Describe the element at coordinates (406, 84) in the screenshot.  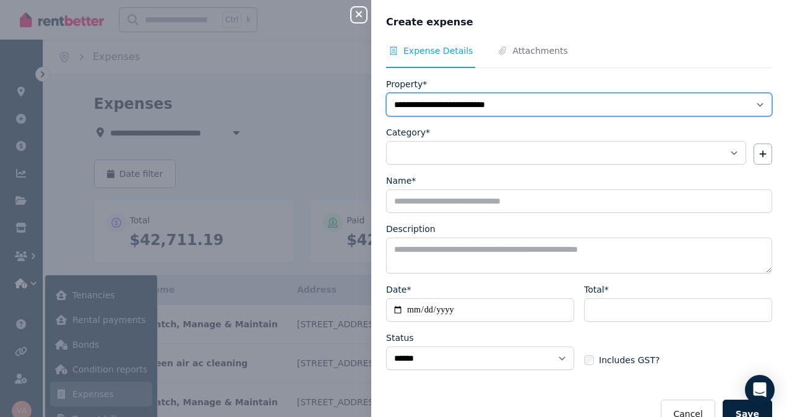
I see `label: Property*` at that location.